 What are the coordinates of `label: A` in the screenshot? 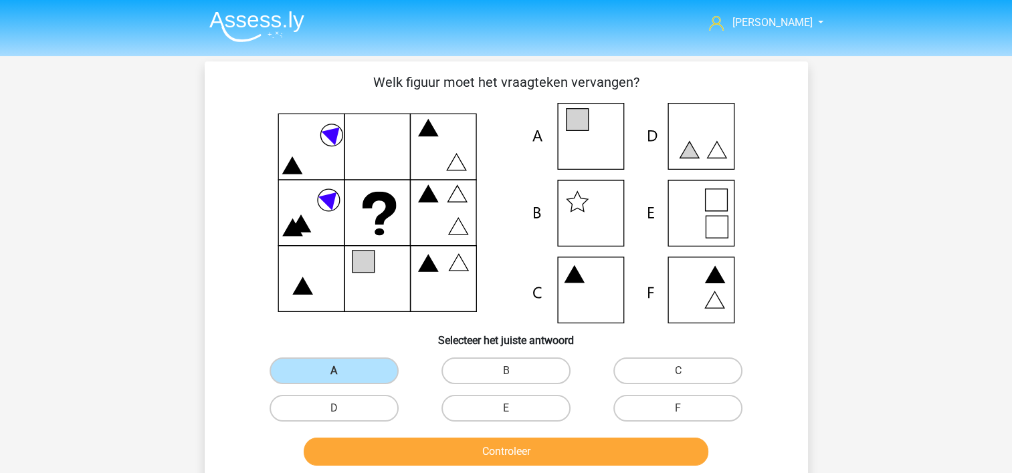 It's located at (334, 371).